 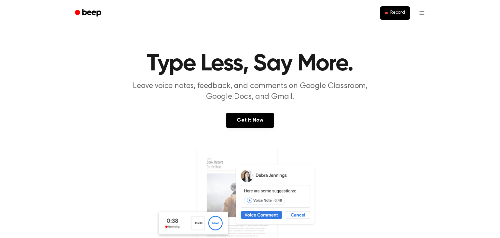 I want to click on button: Record, so click(x=395, y=13).